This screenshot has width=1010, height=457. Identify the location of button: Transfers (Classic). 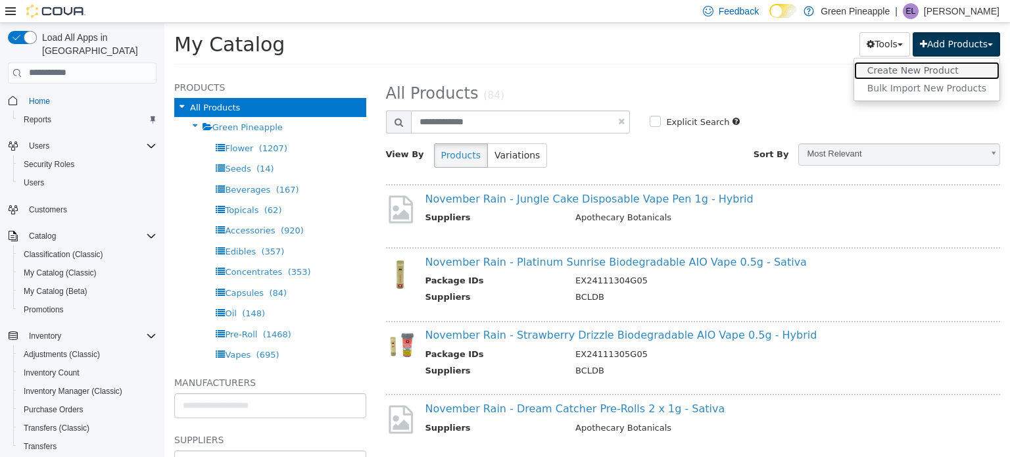
(87, 428).